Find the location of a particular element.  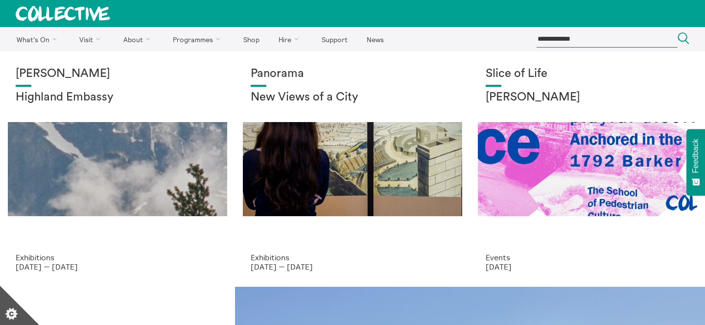

button: Feedback - Show survey is located at coordinates (696, 162).